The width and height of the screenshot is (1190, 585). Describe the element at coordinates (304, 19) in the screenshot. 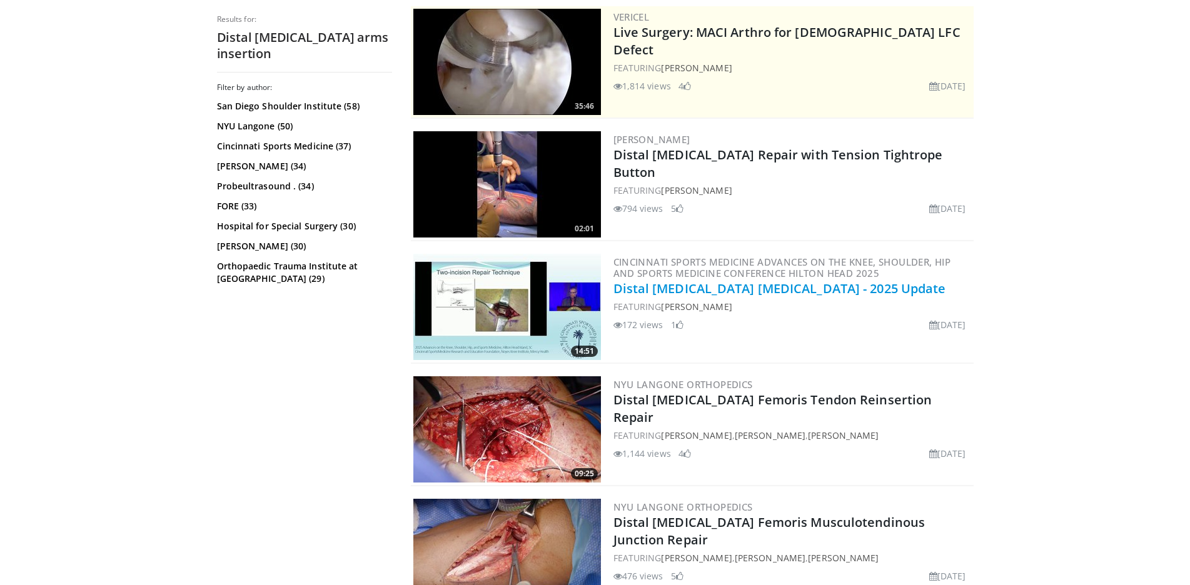

I see `p: Results for:` at that location.